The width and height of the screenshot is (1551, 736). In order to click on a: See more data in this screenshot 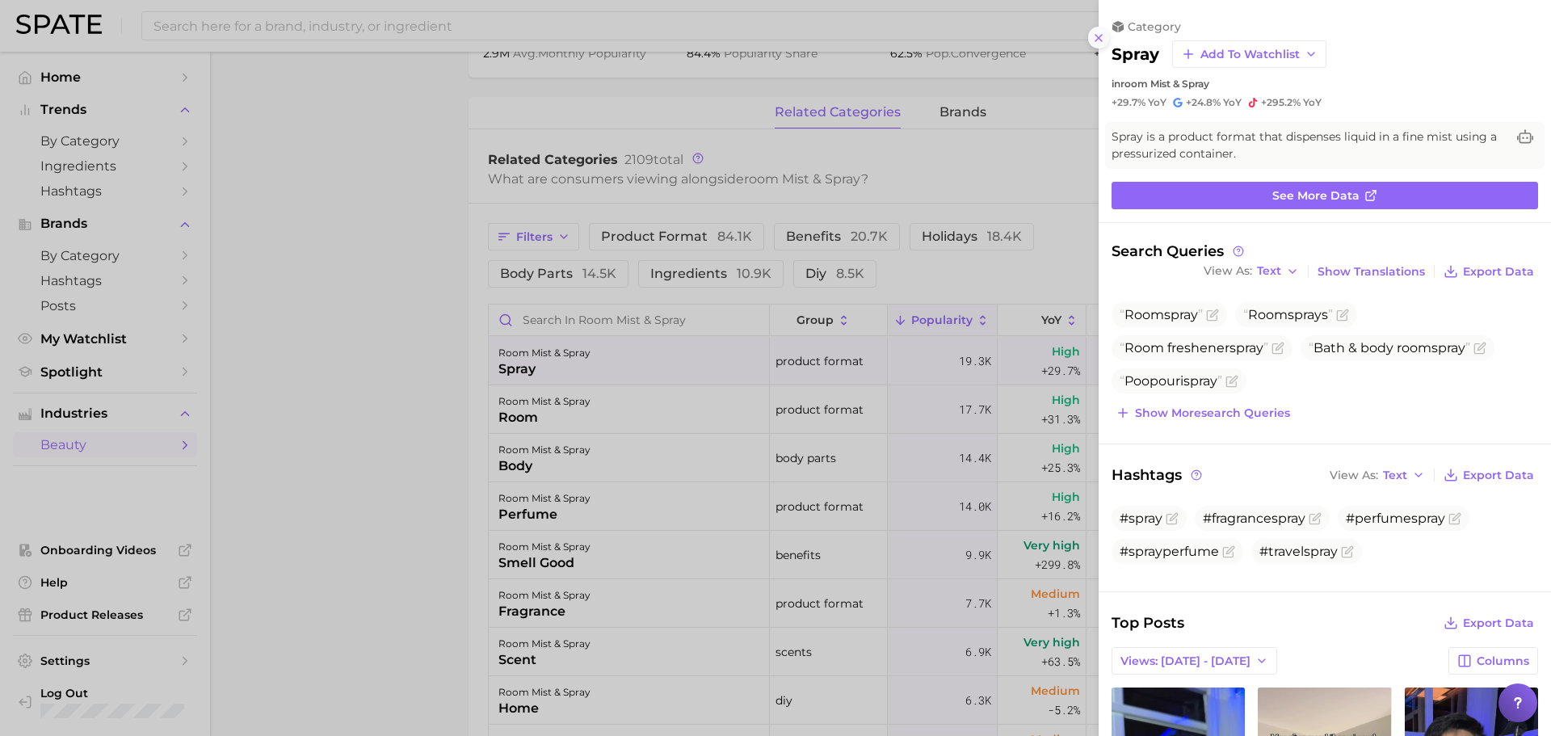, I will do `click(1325, 195)`.